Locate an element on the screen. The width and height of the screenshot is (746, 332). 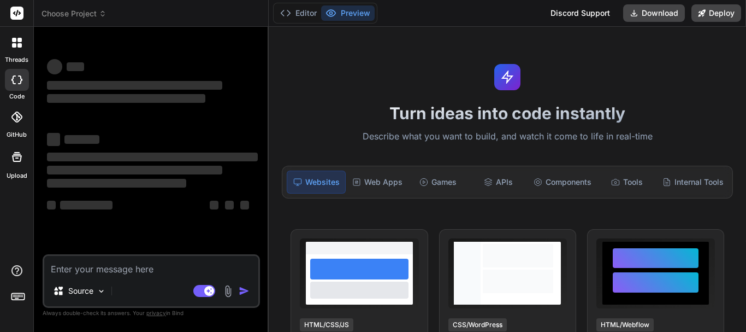
div: Tools is located at coordinates (627, 182).